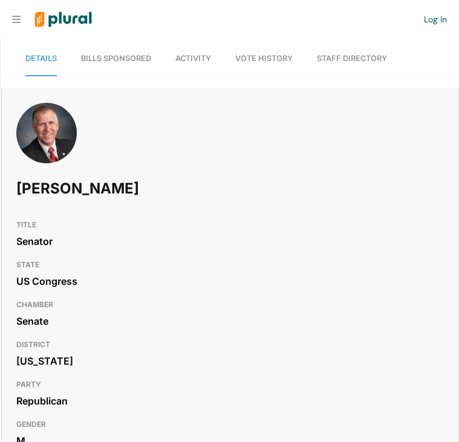  Describe the element at coordinates (230, 401) in the screenshot. I see `div: Republican` at that location.